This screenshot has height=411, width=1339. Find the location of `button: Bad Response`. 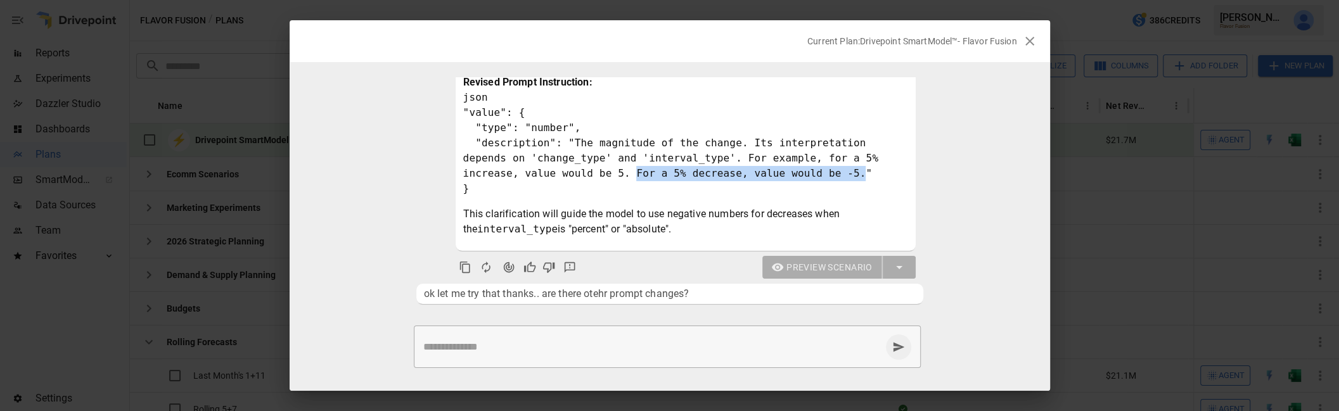

button: Bad Response is located at coordinates (549, 267).